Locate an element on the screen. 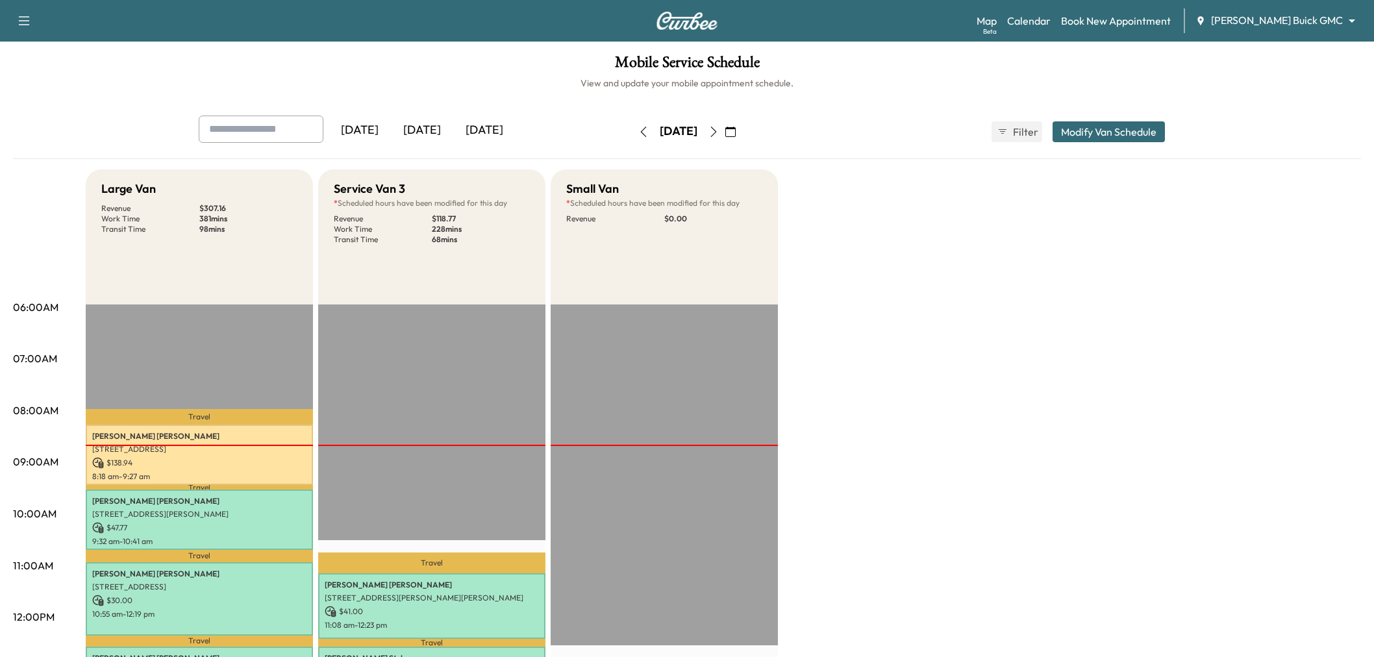 The image size is (1374, 657). p: 11:08 am - 12:23 pm is located at coordinates (432, 625).